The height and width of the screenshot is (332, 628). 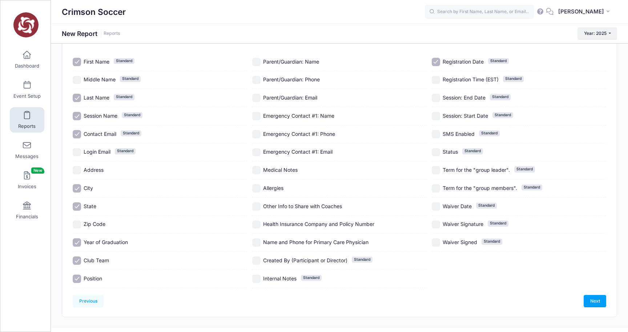 I want to click on input: Emergency Contact #1: Email, so click(x=256, y=152).